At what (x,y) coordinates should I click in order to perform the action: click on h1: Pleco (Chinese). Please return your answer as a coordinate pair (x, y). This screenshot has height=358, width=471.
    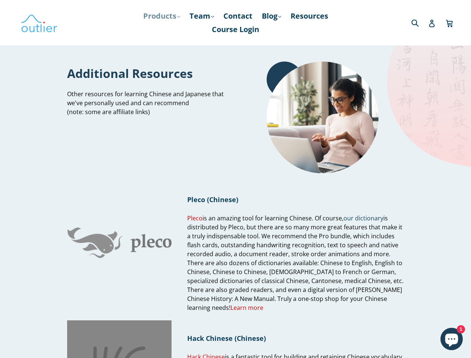
    Looking at the image, I should click on (295, 200).